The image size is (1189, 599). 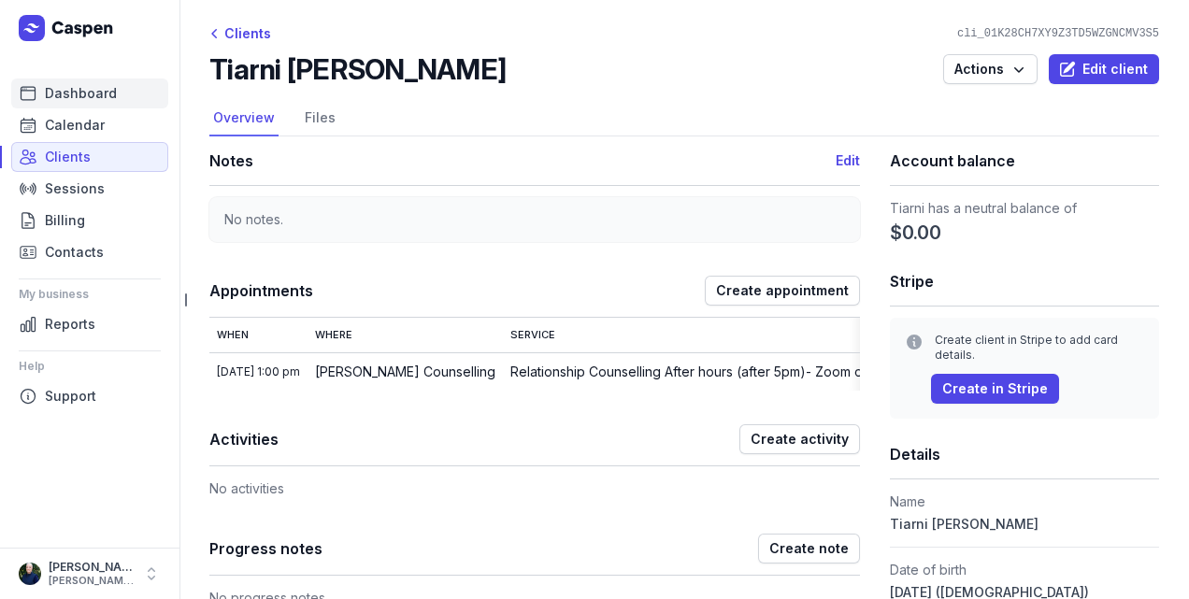 I want to click on div: Help, so click(x=90, y=366).